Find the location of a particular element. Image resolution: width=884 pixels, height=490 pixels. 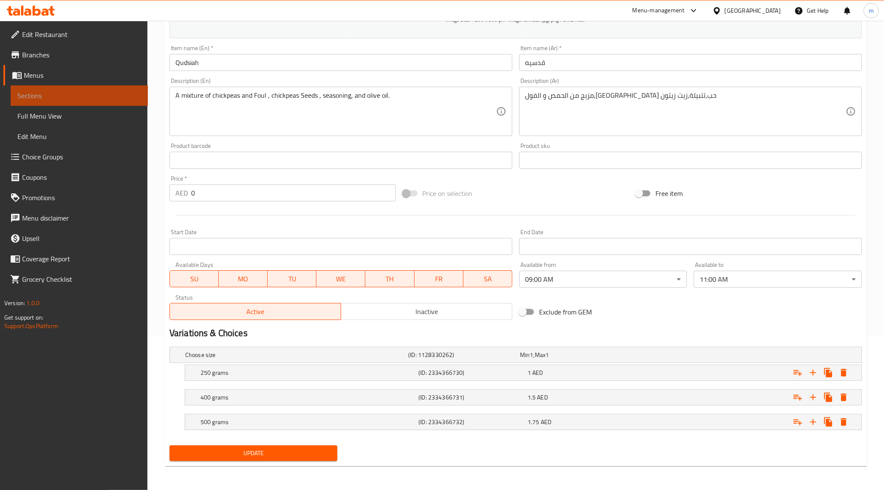

a: Menu disclaimer is located at coordinates (76, 218).